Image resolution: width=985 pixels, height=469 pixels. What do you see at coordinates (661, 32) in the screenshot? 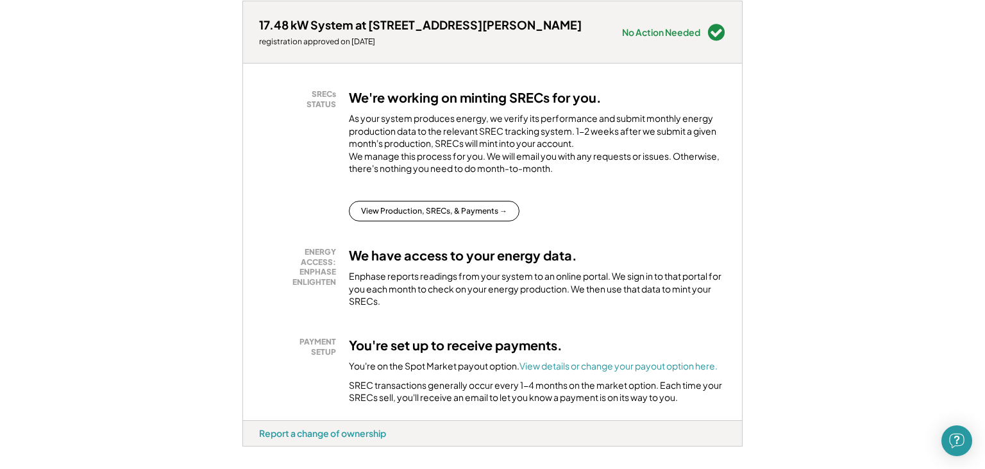
I see `div: No Action Needed` at bounding box center [661, 32].